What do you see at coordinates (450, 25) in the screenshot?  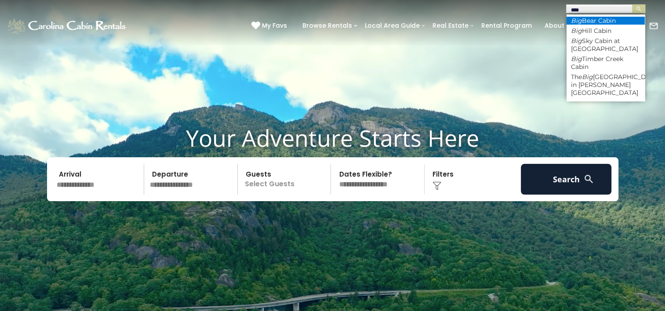 I see `a: Real Estate` at bounding box center [450, 25].